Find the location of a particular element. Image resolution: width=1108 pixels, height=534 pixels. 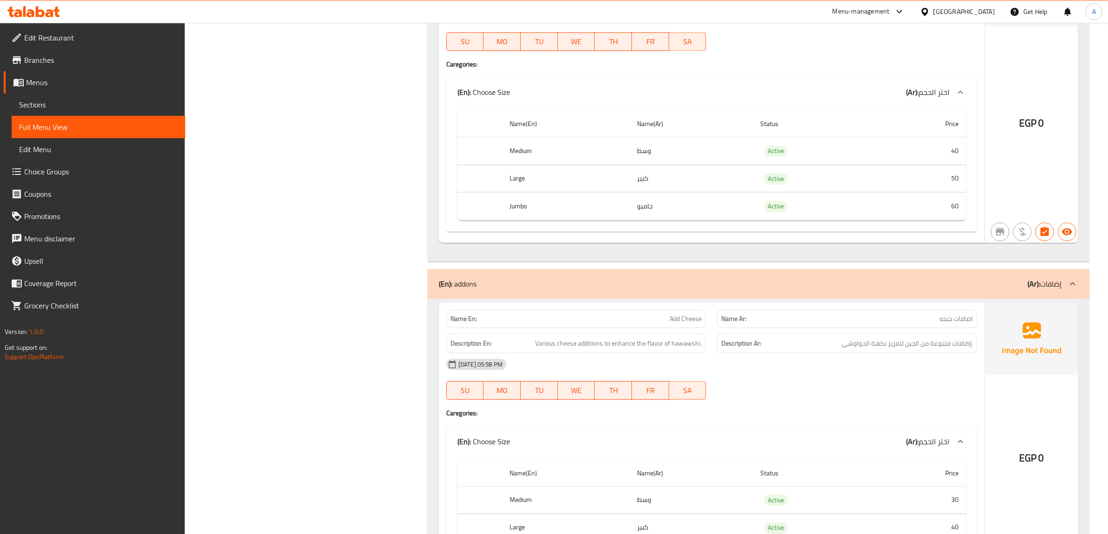

span: Version: is located at coordinates (16, 332).